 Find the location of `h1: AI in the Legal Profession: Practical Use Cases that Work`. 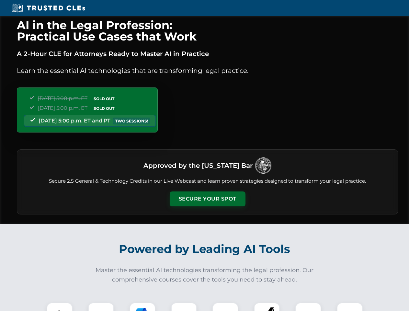

h1: AI in the Legal Profession: Practical Use Cases that Work is located at coordinates (207, 31).